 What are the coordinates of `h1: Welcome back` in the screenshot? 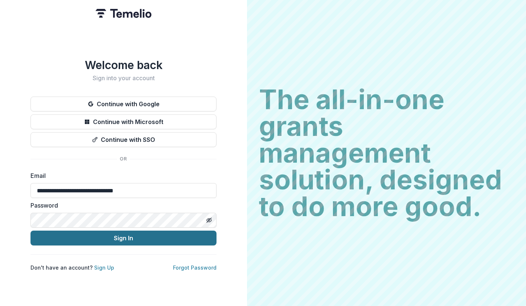 It's located at (123, 65).